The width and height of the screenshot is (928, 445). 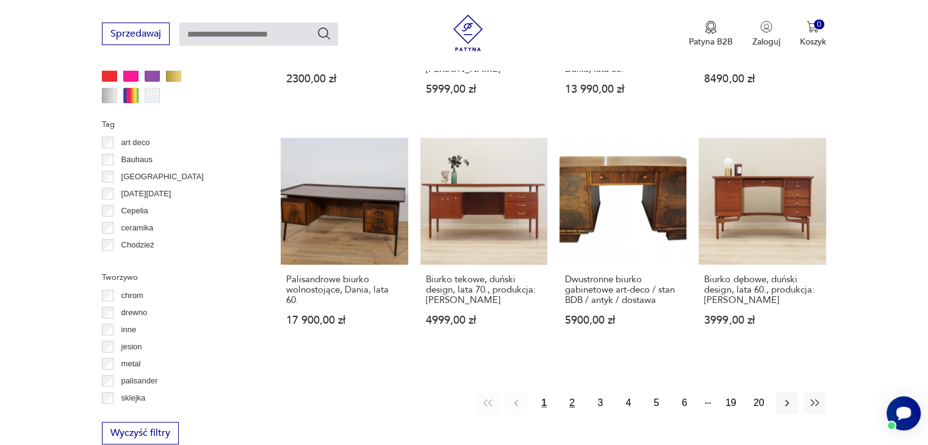 What do you see at coordinates (600, 403) in the screenshot?
I see `button: 3` at bounding box center [600, 403].